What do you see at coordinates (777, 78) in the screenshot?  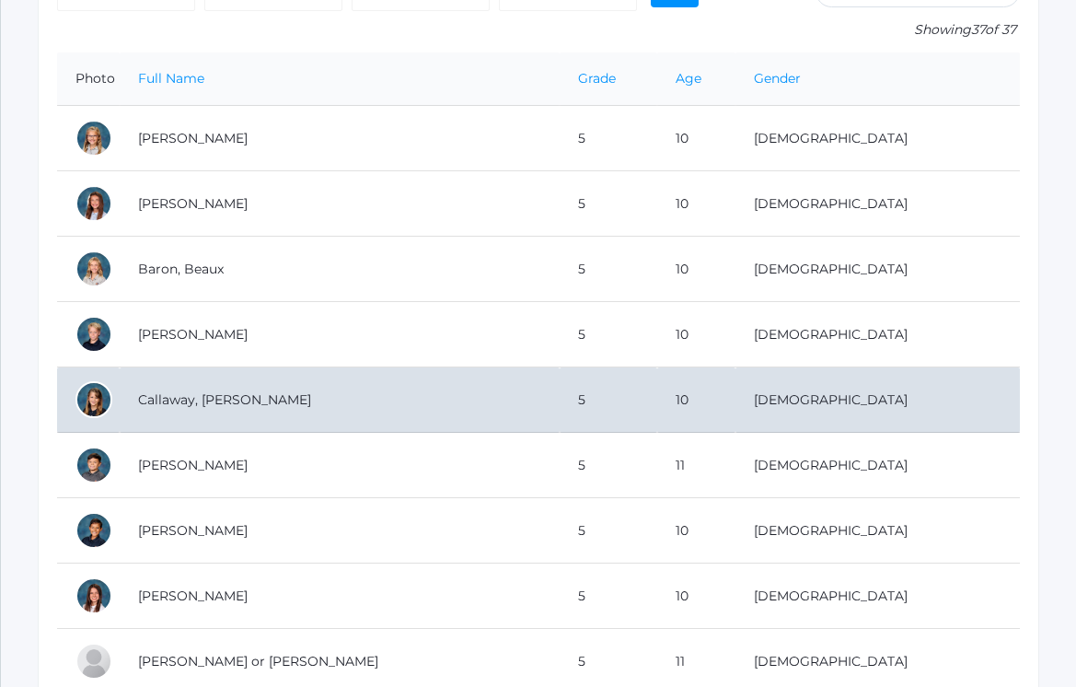 I see `a: Gender` at bounding box center [777, 78].